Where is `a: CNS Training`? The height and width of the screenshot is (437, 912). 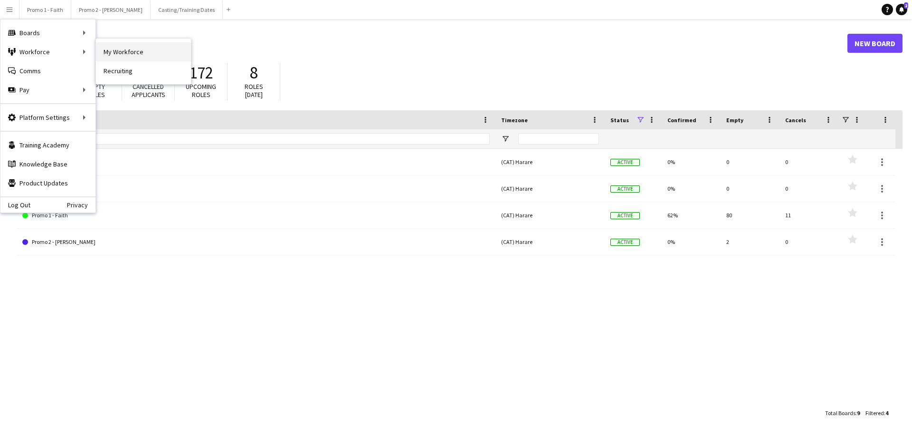 a: CNS Training is located at coordinates (256, 189).